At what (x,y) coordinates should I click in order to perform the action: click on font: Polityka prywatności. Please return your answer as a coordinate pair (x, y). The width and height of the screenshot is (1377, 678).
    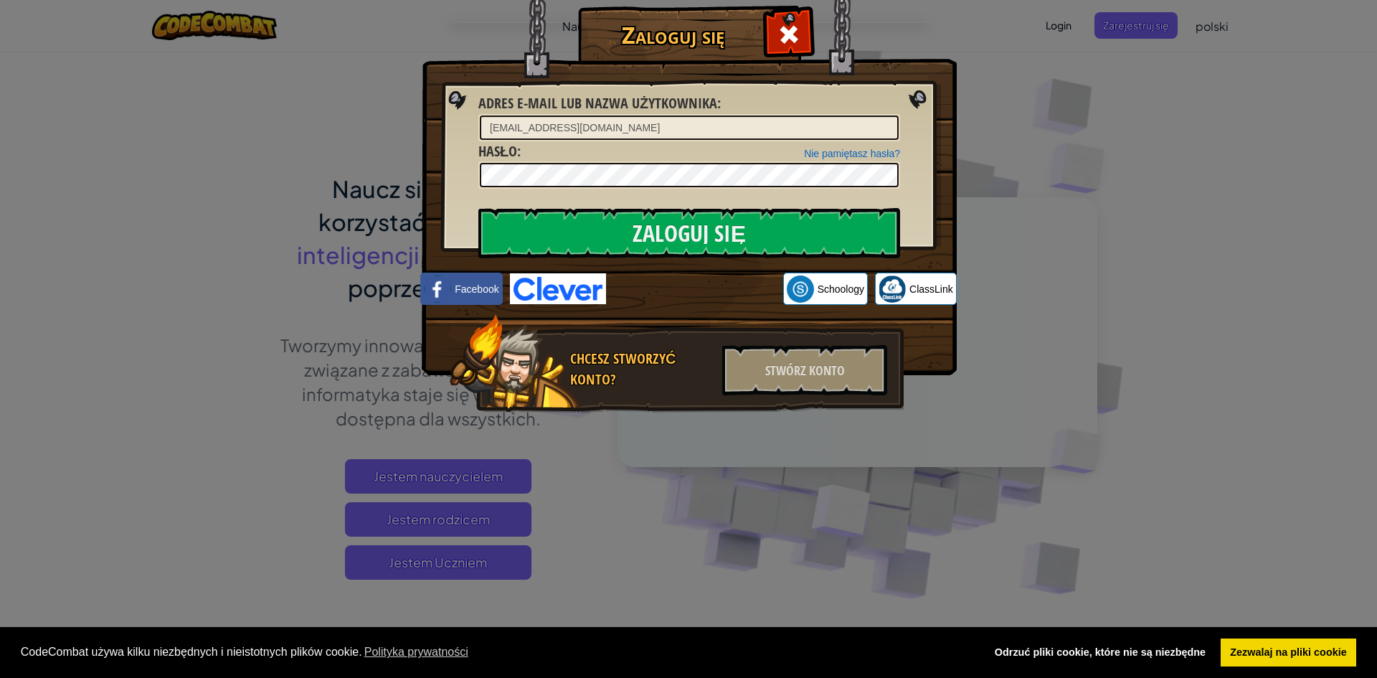
    Looking at the image, I should click on (416, 651).